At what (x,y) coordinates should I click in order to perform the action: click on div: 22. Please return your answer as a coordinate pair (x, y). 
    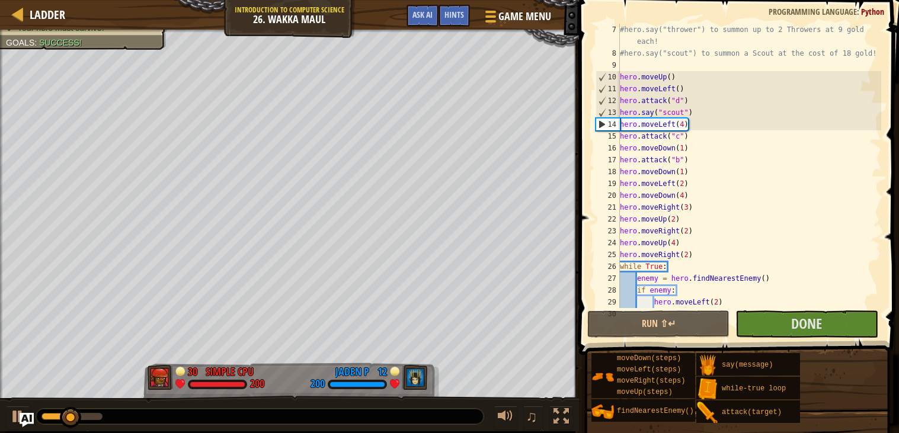
    Looking at the image, I should click on (607, 219).